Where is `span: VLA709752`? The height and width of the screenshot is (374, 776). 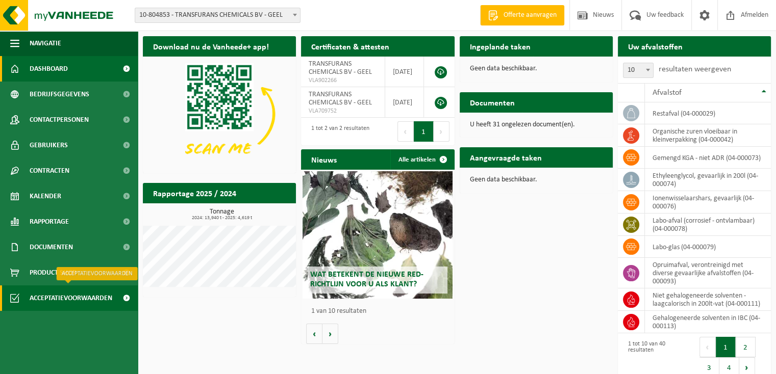 span: VLA709752 is located at coordinates (343, 111).